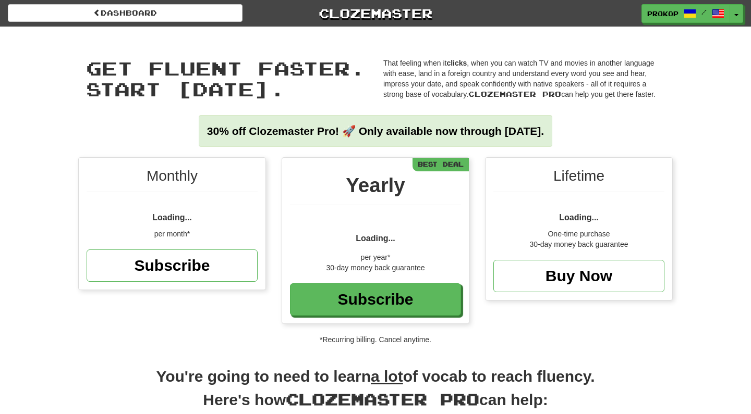 This screenshot has height=414, width=751. Describe the element at coordinates (172, 179) in the screenshot. I see `div: Monthly` at that location.